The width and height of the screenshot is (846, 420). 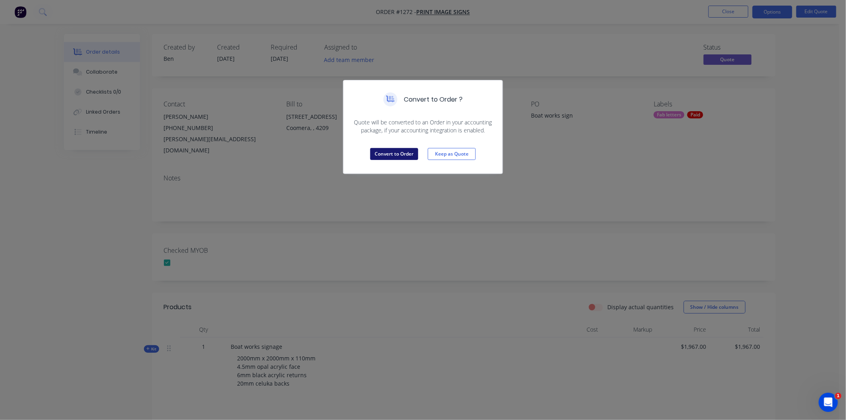 I want to click on h5: Convert to Order ?, so click(x=433, y=100).